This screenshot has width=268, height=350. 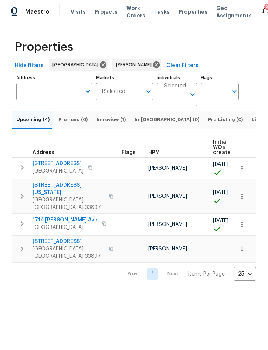 I want to click on span: HPM, so click(x=154, y=152).